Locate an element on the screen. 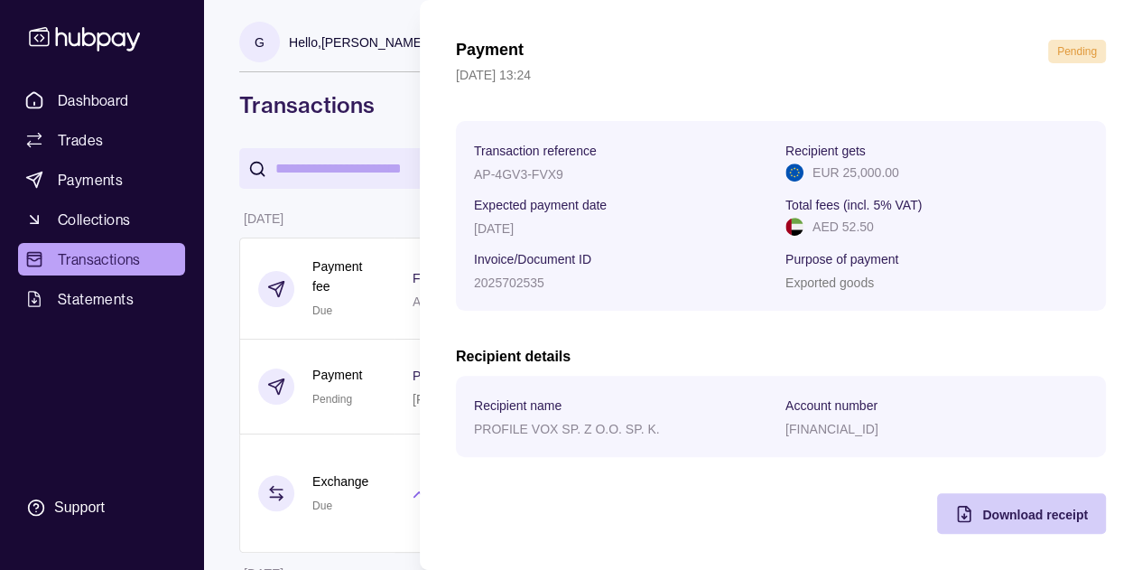 Image resolution: width=1142 pixels, height=570 pixels. p: Total fees (incl. 5% VAT) is located at coordinates (853, 205).